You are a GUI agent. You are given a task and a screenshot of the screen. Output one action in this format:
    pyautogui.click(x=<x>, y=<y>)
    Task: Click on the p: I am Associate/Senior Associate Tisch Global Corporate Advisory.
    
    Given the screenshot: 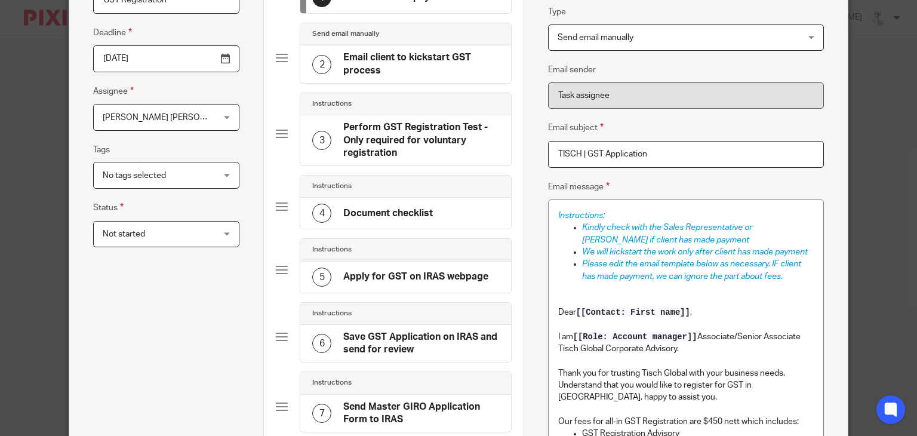 What is the action you would take?
    pyautogui.click(x=686, y=343)
    